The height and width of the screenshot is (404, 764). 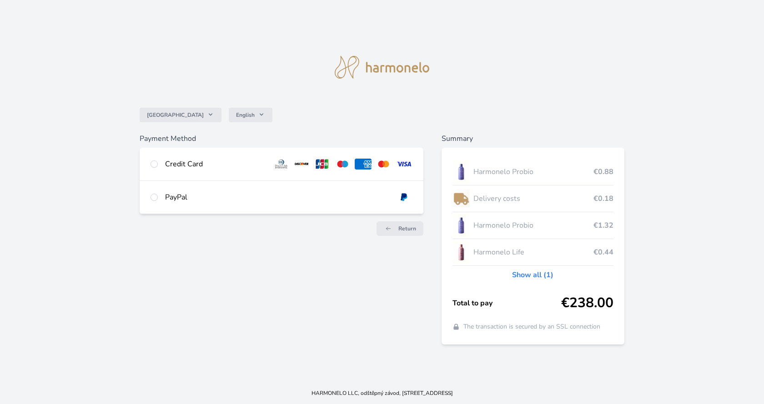 What do you see at coordinates (281, 139) in the screenshot?
I see `h6: Payment Method` at bounding box center [281, 139].